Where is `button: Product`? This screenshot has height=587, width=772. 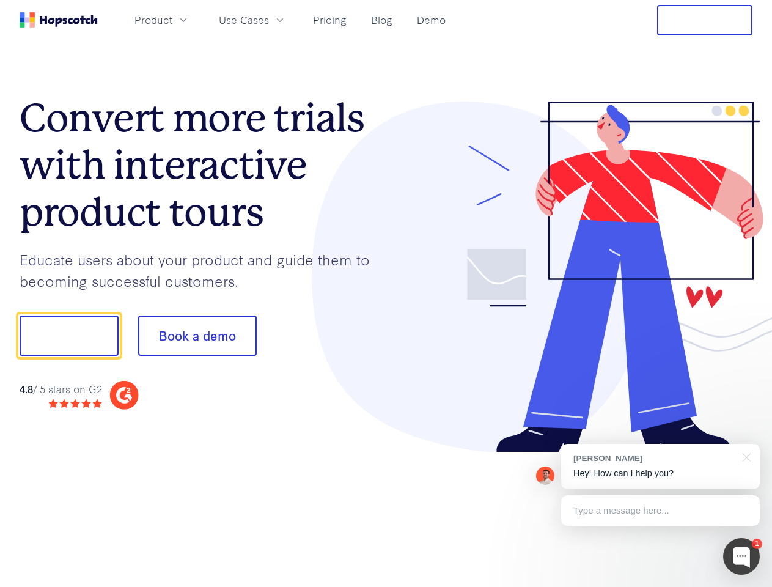 button: Product is located at coordinates (162, 20).